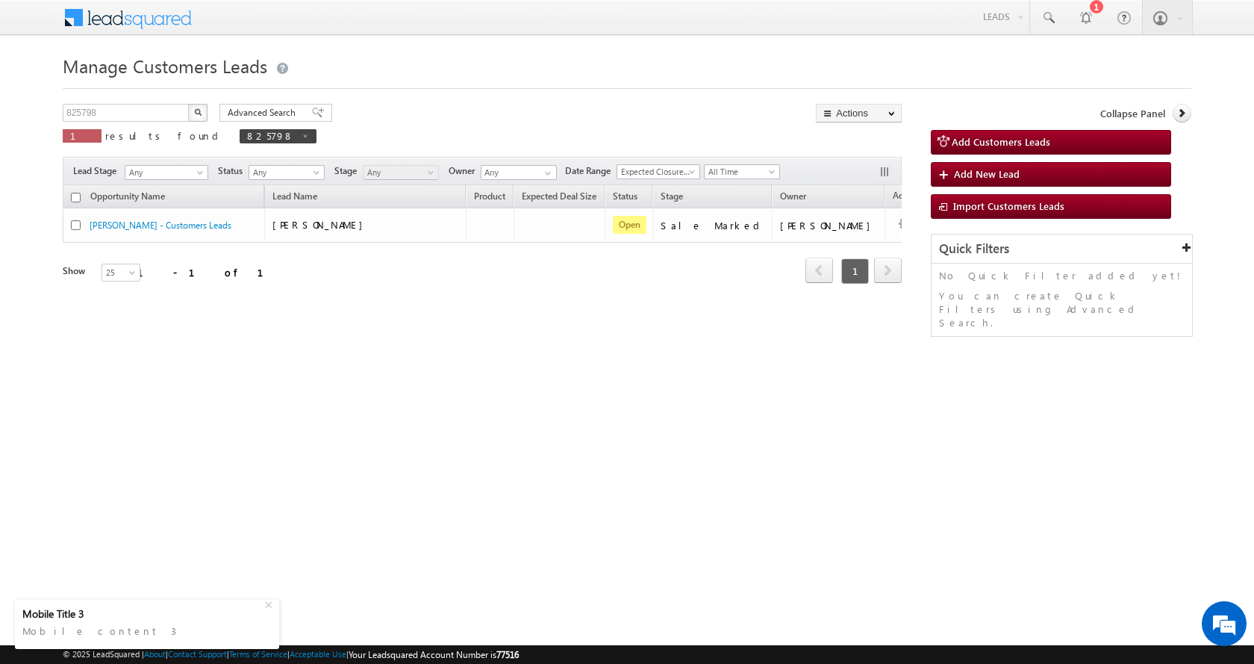 Image resolution: width=1254 pixels, height=664 pixels. I want to click on a: Status, so click(625, 198).